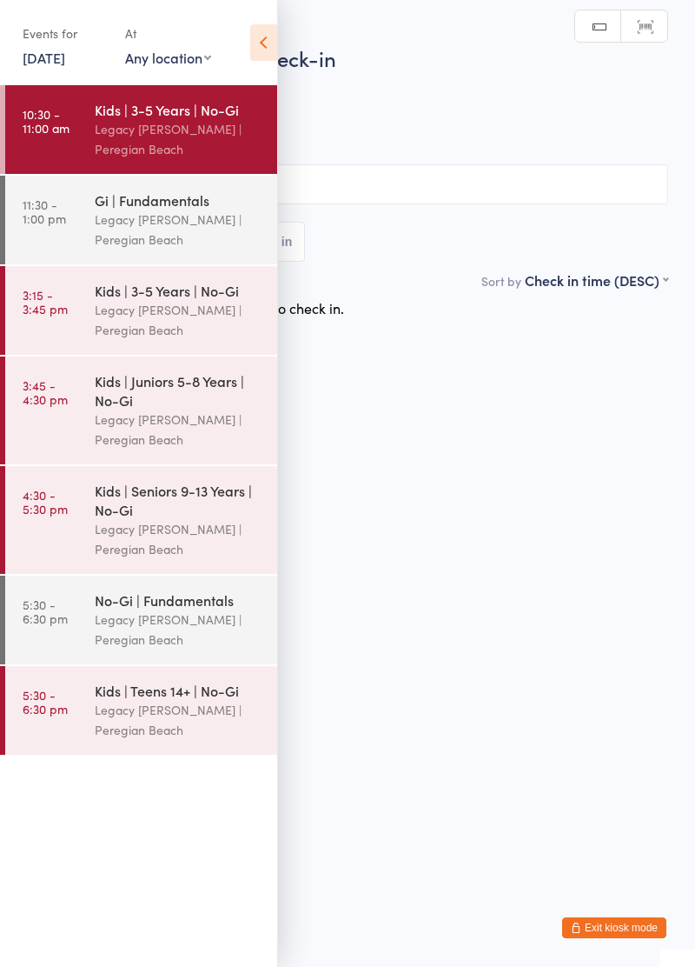  What do you see at coordinates (168, 57) in the screenshot?
I see `div: Any location` at bounding box center [168, 57].